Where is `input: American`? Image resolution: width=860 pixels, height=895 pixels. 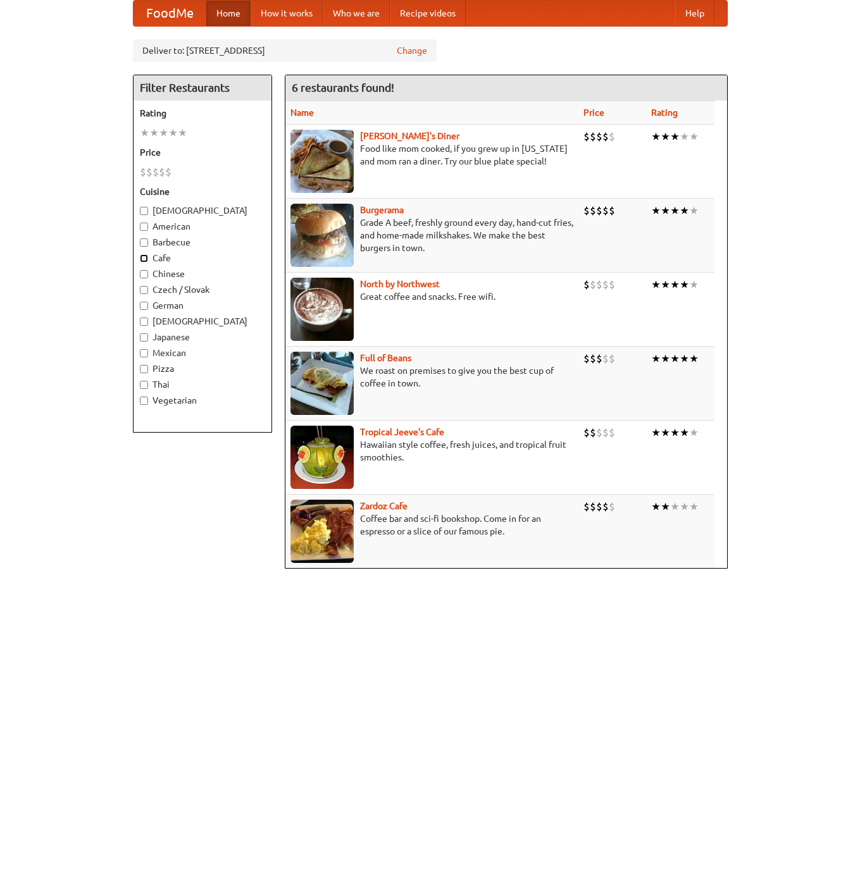
input: American is located at coordinates (144, 226).